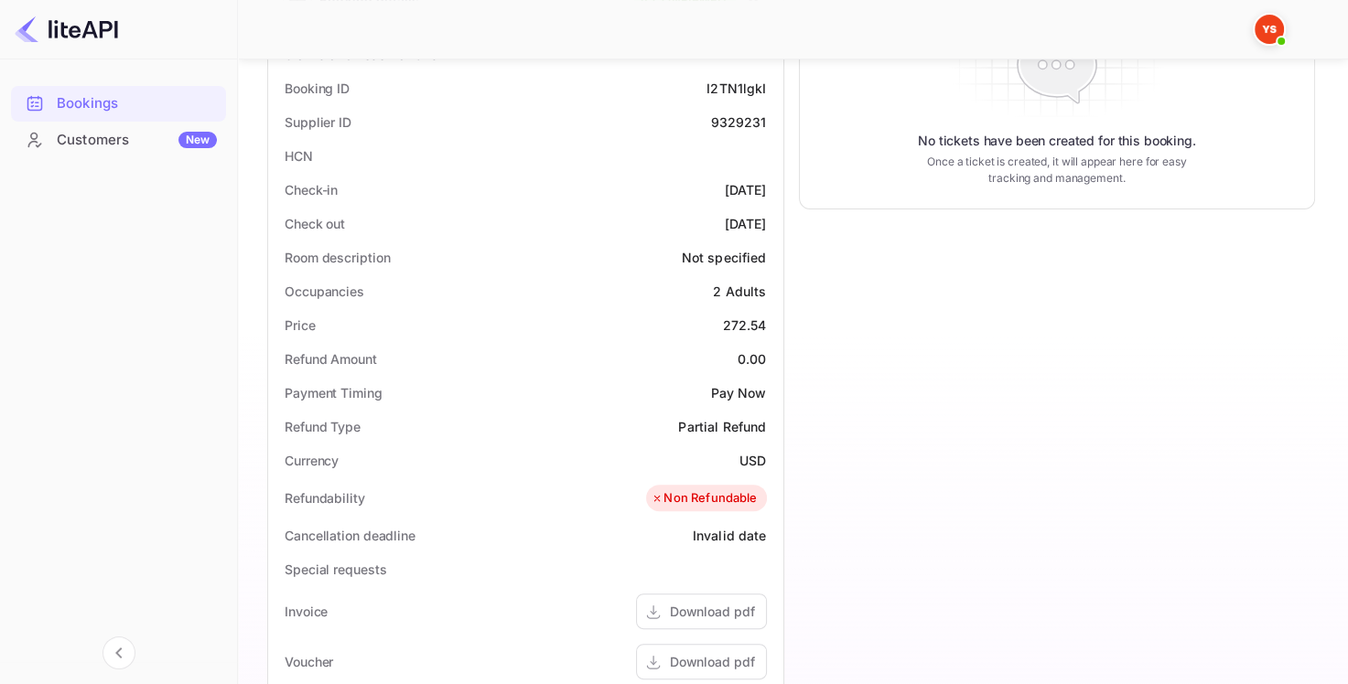 Image resolution: width=1348 pixels, height=684 pixels. What do you see at coordinates (752, 460) in the screenshot?
I see `div: USD` at bounding box center [752, 460].